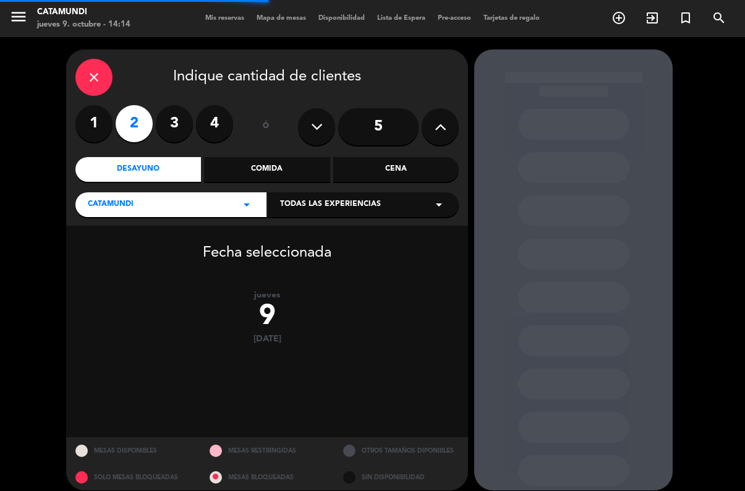  I want to click on span: Mapa de mesas, so click(281, 18).